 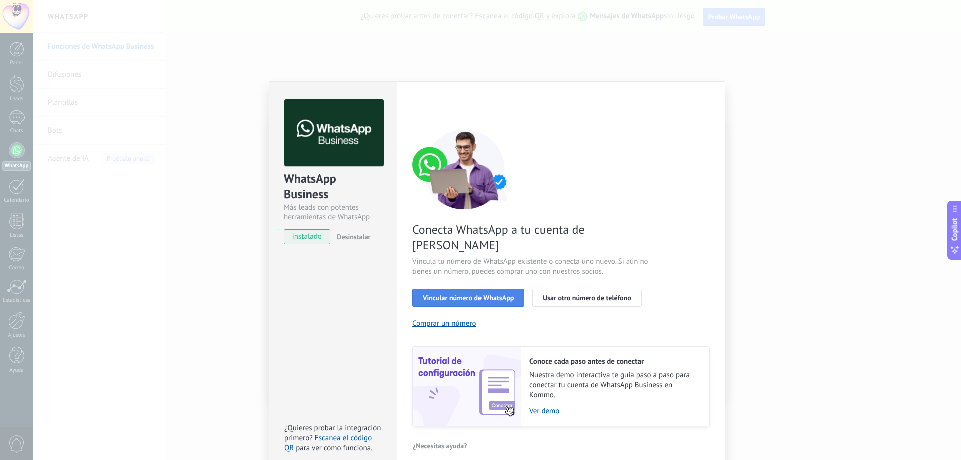 What do you see at coordinates (328, 443) in the screenshot?
I see `a: Escanea el código QR` at bounding box center [328, 443].